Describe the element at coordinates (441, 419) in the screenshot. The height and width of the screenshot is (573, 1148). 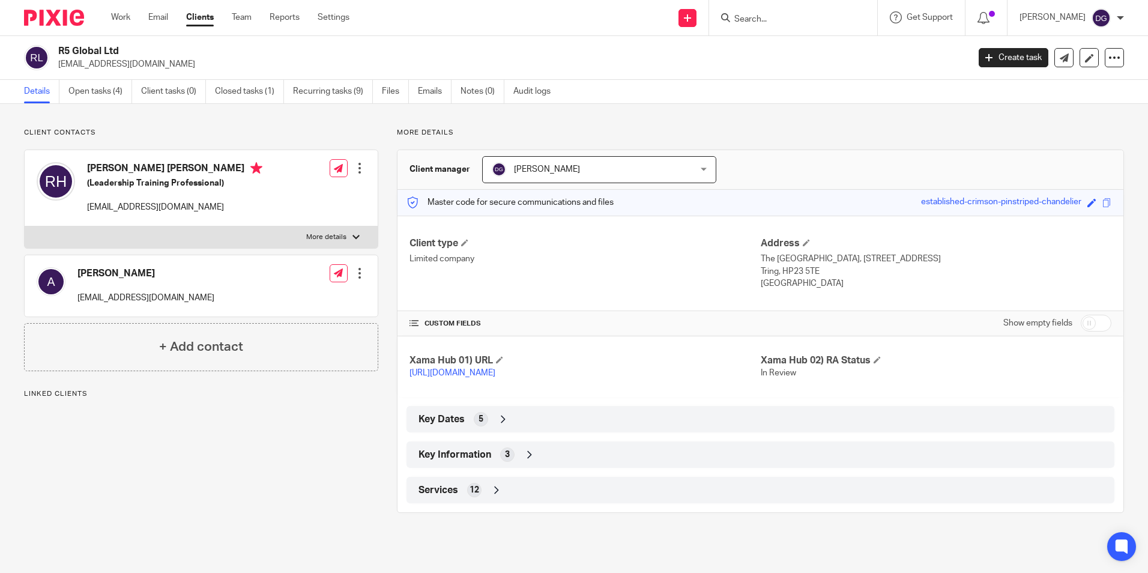
I see `span: Key Dates` at that location.